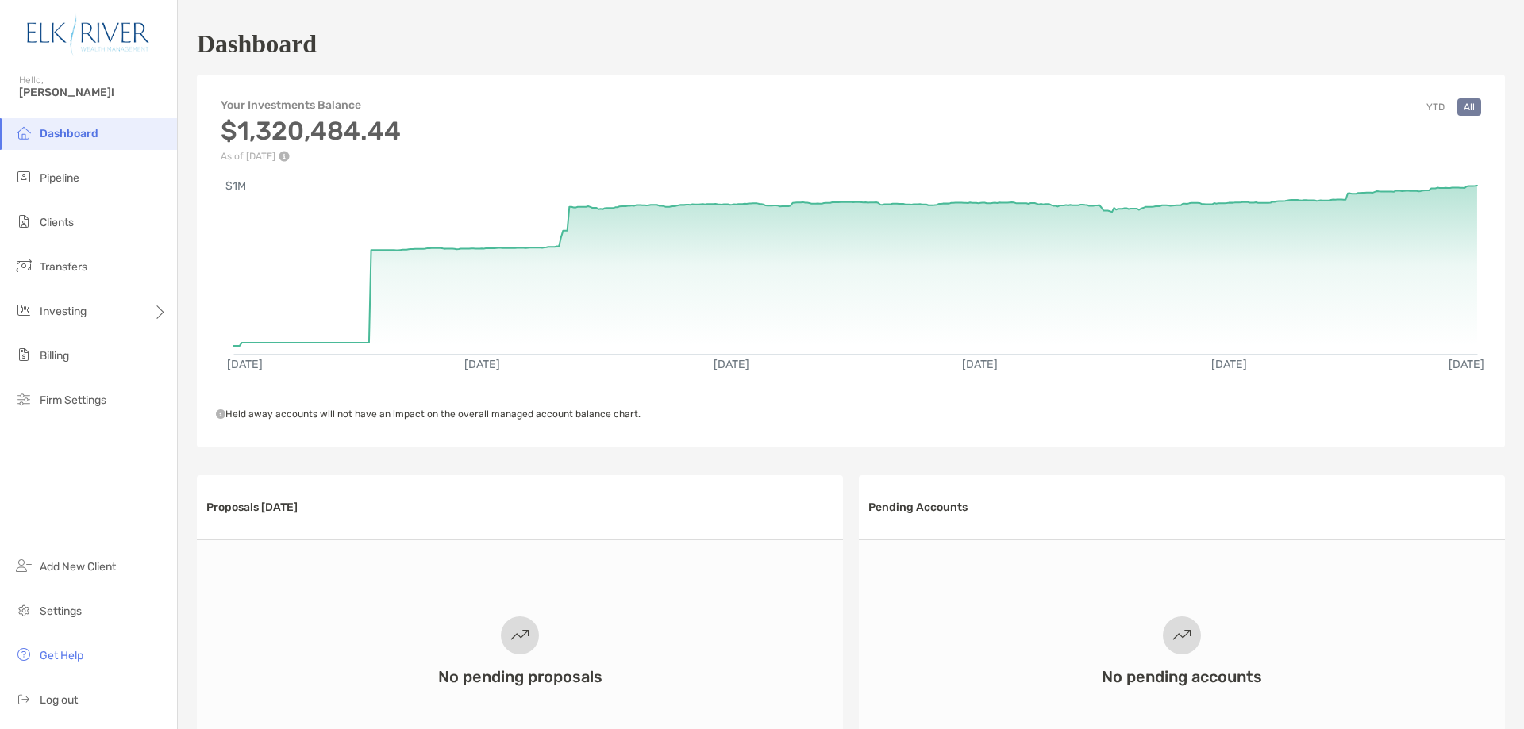 The width and height of the screenshot is (1524, 729). I want to click on img: add_new_client icon, so click(24, 566).